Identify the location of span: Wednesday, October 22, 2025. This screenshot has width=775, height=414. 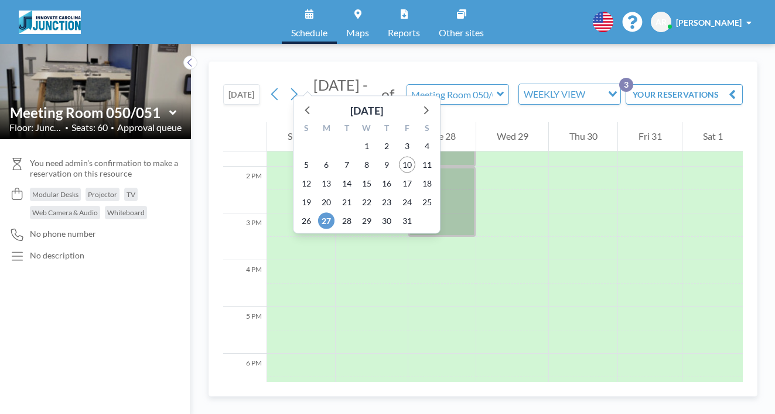
(366, 203).